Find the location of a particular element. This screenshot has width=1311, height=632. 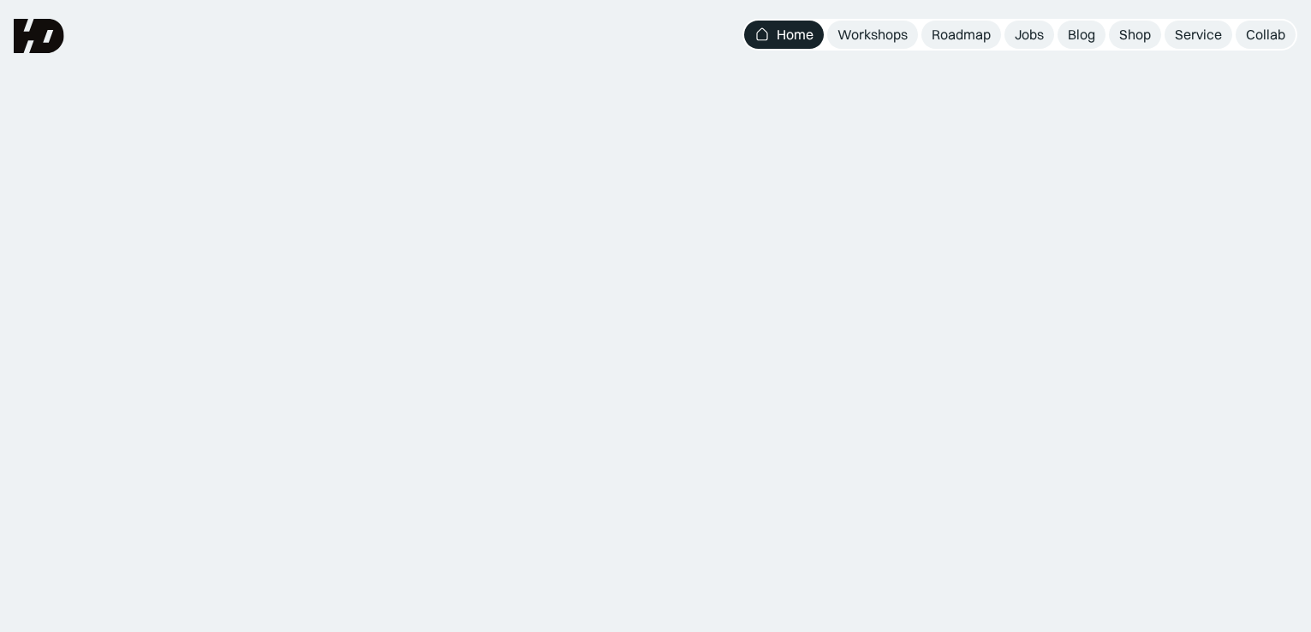

a: Blog is located at coordinates (1081, 34).